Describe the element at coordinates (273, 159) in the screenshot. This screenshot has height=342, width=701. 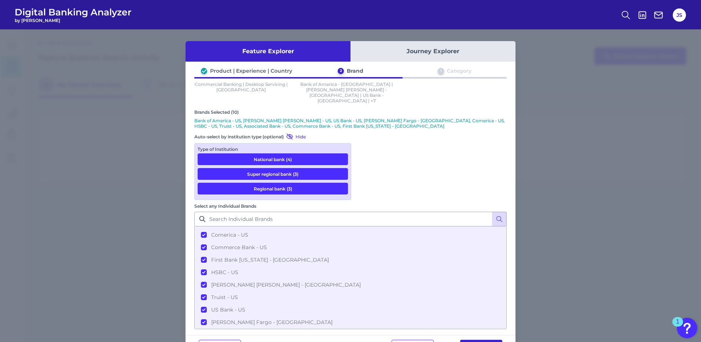
I see `button: National bank (4)` at that location.